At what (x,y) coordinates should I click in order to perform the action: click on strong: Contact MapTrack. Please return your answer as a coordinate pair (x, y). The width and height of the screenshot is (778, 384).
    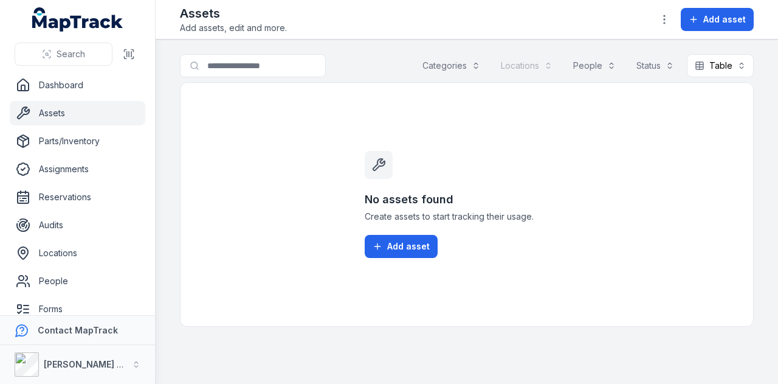
    Looking at the image, I should click on (78, 330).